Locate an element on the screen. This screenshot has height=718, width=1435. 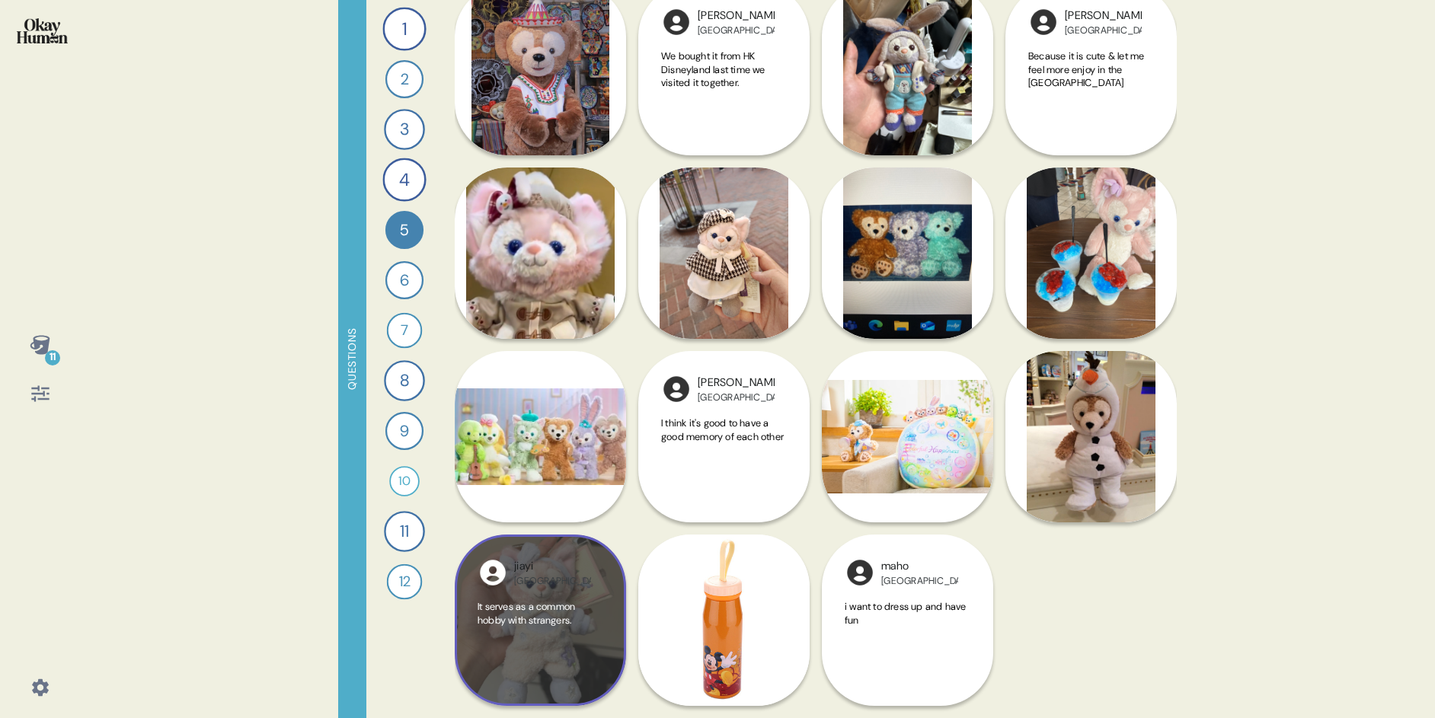
span: It serves as a common hobby with strangers. is located at coordinates (526, 613).